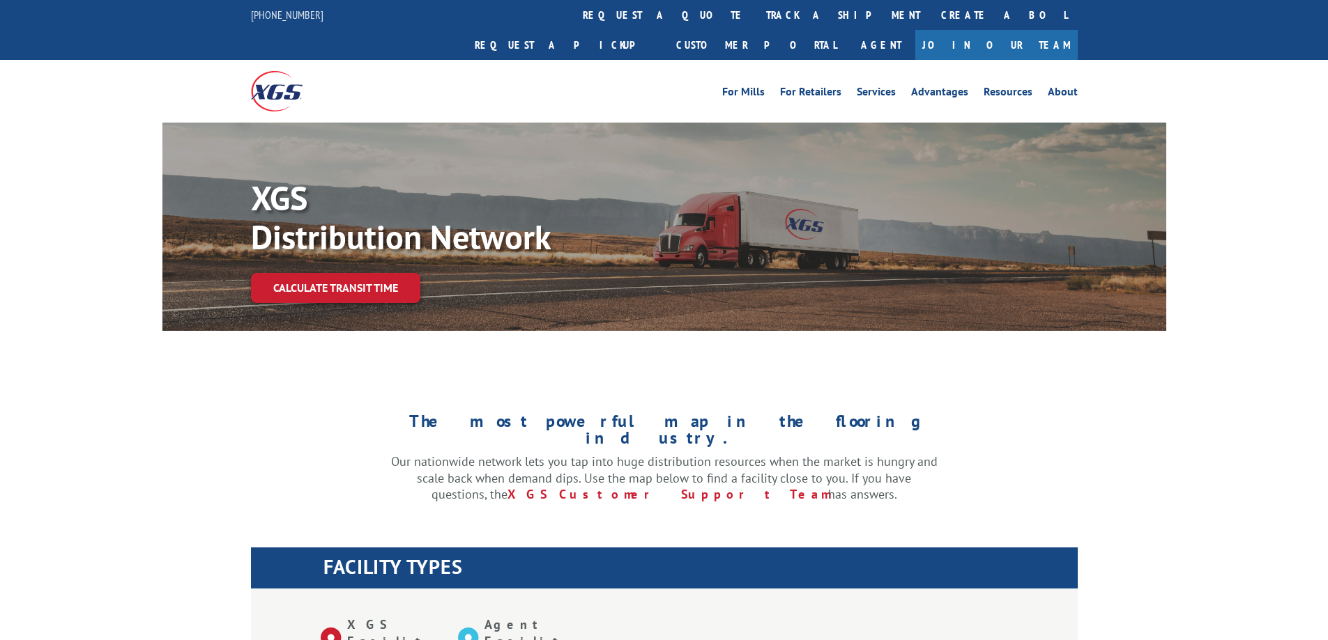 The width and height of the screenshot is (1328, 640). Describe the element at coordinates (460, 217) in the screenshot. I see `p: XGS Distribution Network` at that location.